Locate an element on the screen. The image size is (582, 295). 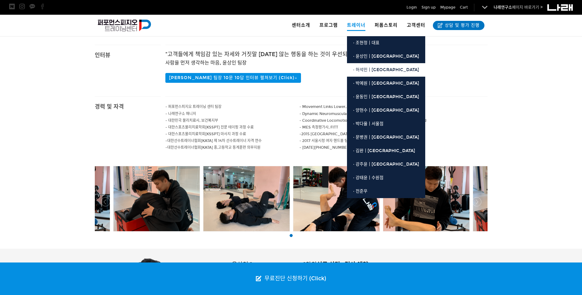
a: 트레이너 is located at coordinates (356, 25).